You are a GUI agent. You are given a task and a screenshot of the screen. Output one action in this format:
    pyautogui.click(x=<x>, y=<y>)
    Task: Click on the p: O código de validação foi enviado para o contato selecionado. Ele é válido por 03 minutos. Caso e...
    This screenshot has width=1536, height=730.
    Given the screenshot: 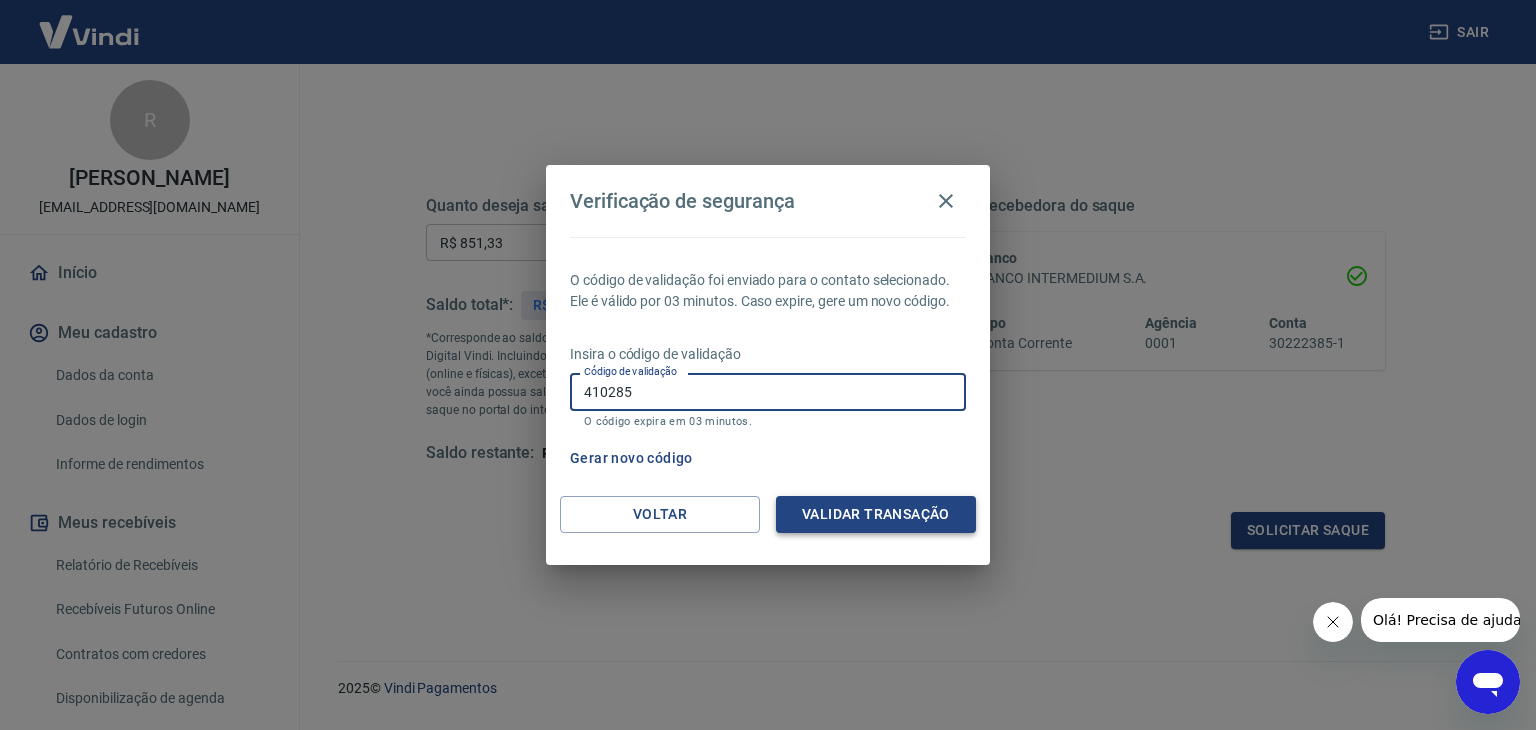 What is the action you would take?
    pyautogui.click(x=768, y=291)
    